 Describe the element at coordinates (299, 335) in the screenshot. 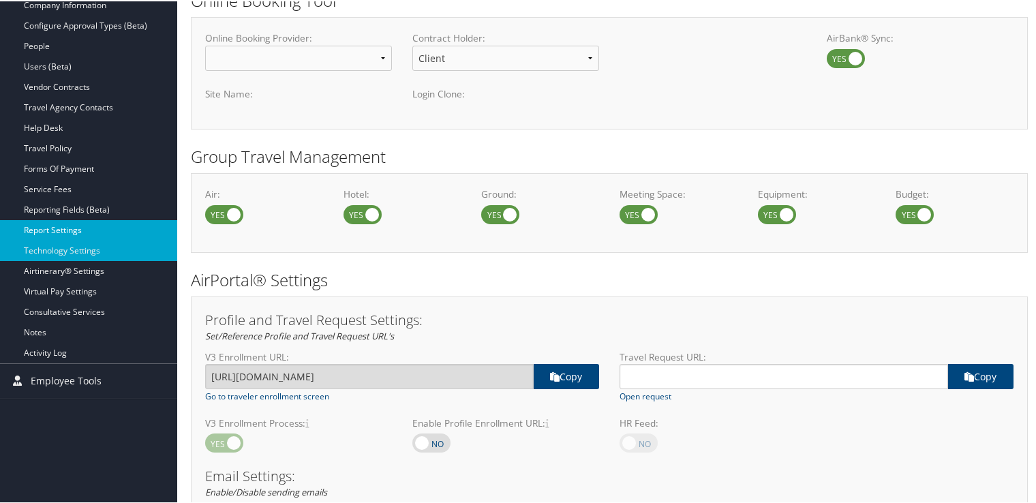

I see `em: Set/Reference Profile and Travel Request URL's` at that location.